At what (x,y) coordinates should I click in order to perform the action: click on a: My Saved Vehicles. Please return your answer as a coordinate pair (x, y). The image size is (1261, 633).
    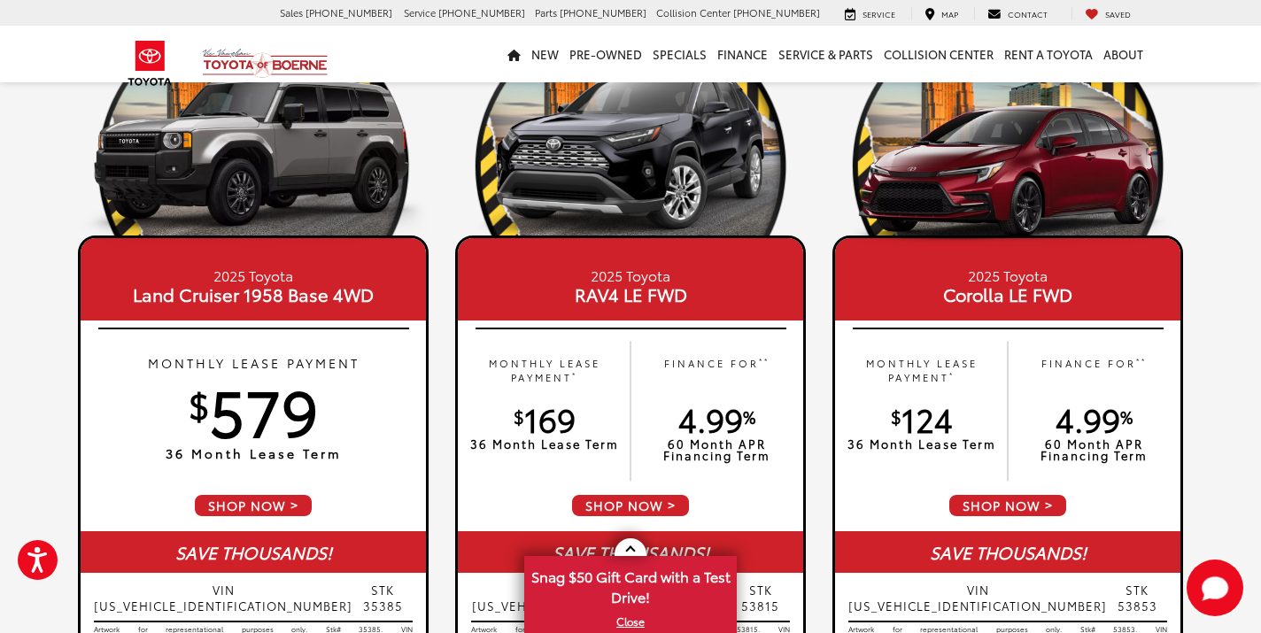
    Looking at the image, I should click on (1108, 14).